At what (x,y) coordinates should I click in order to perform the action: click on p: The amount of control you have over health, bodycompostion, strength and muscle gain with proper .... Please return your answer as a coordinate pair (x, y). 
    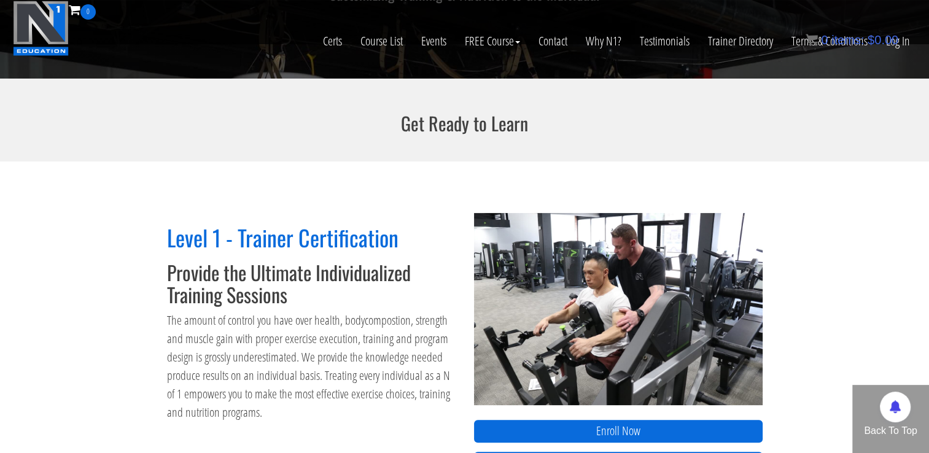
    Looking at the image, I should click on (311, 366).